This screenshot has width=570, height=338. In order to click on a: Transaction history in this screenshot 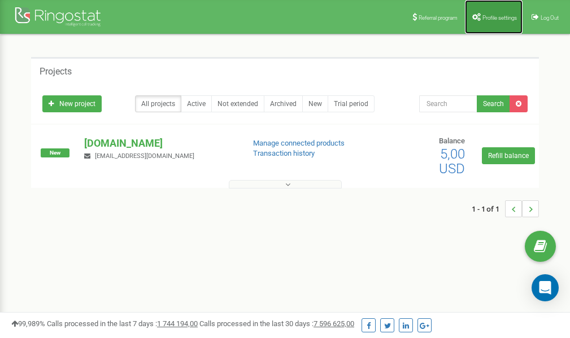, I will do `click(283, 153)`.